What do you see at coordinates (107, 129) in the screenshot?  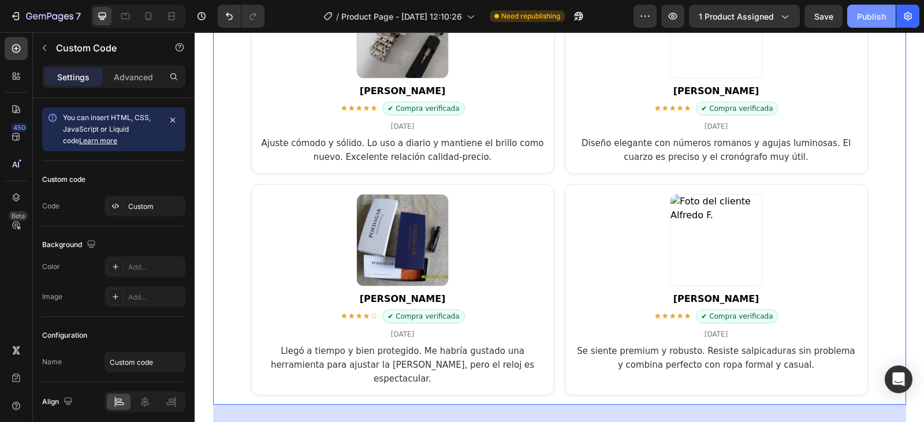 I see `span: You can insert HTML, CSS, JavaScript or Liquid code` at bounding box center [107, 129].